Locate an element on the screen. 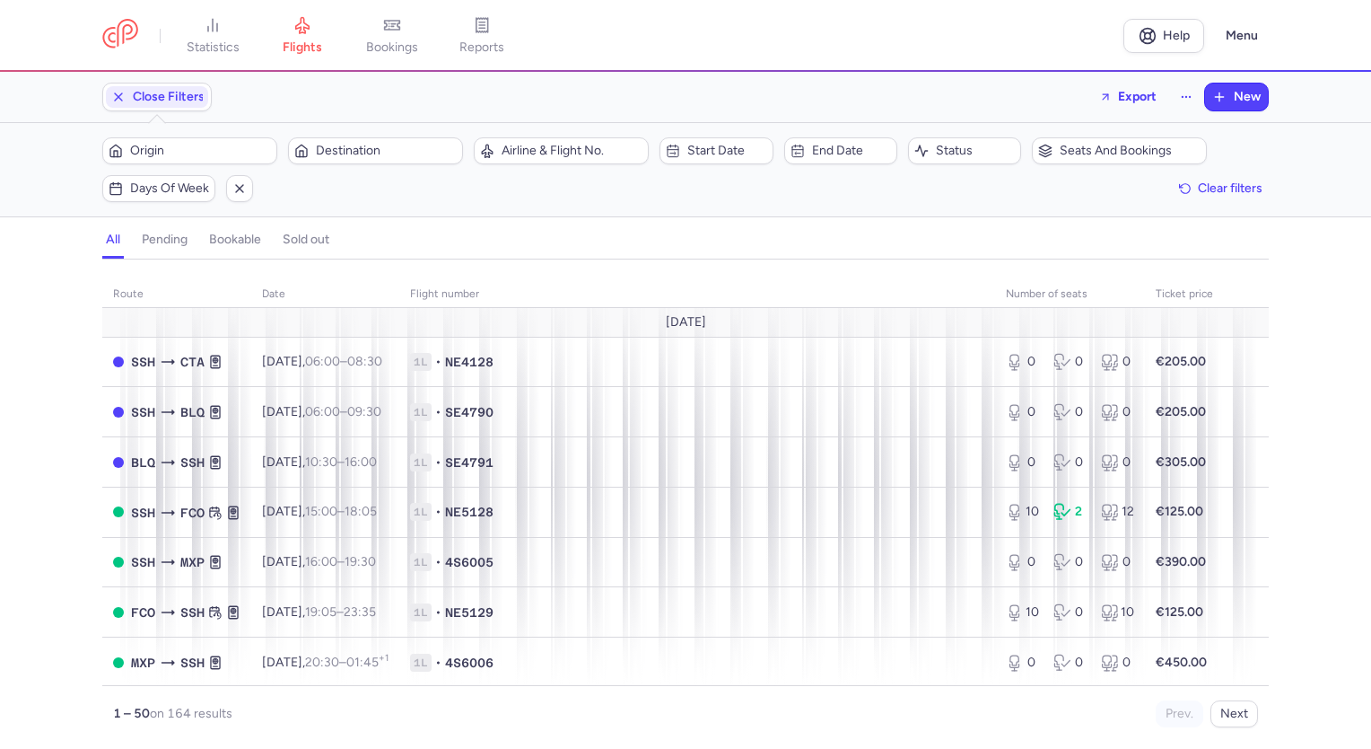  span: flights is located at coordinates (302, 48).